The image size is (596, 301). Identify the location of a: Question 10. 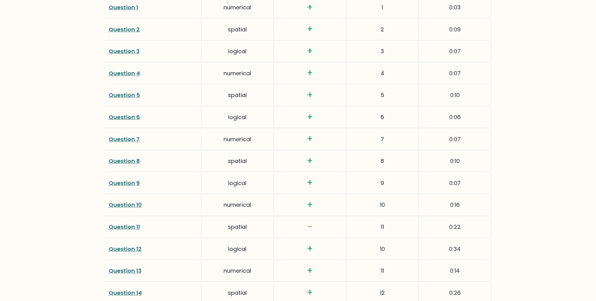
(125, 204).